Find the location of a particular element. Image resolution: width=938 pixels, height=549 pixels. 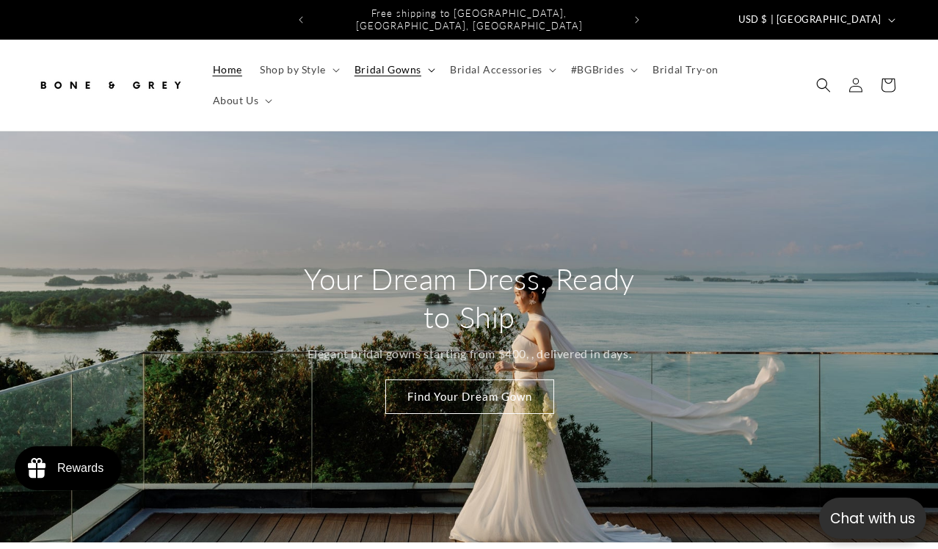

summary: Bridal Accessories is located at coordinates (501, 70).